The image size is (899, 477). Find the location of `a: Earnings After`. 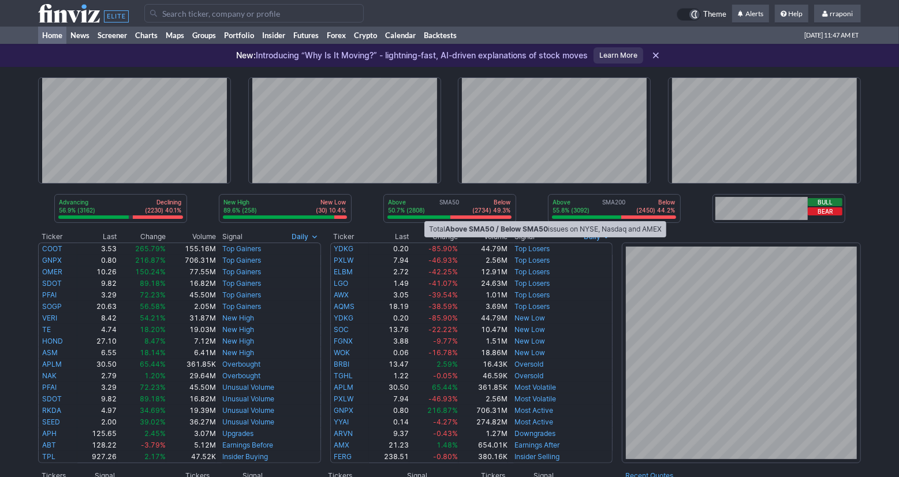

a: Earnings After is located at coordinates (537, 444).